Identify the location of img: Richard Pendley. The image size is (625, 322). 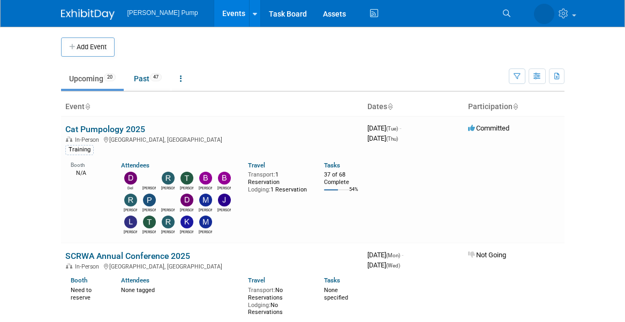
(168, 222).